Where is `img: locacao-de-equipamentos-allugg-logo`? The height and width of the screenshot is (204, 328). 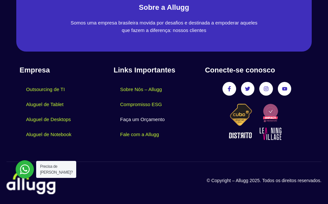 img: locacao-de-equipamentos-allugg-logo is located at coordinates (31, 182).